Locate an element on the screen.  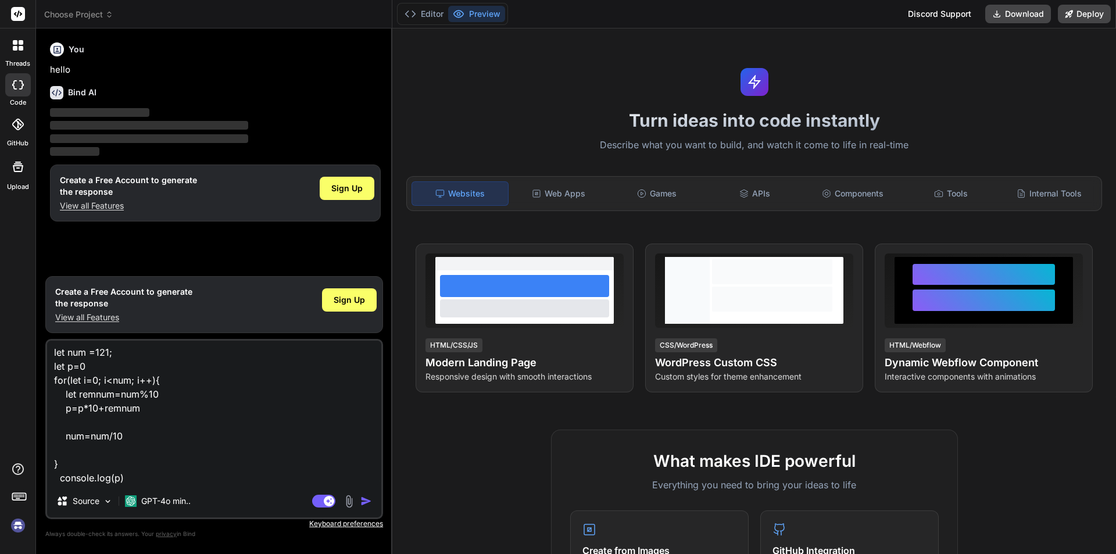
div: Components is located at coordinates (853, 194).